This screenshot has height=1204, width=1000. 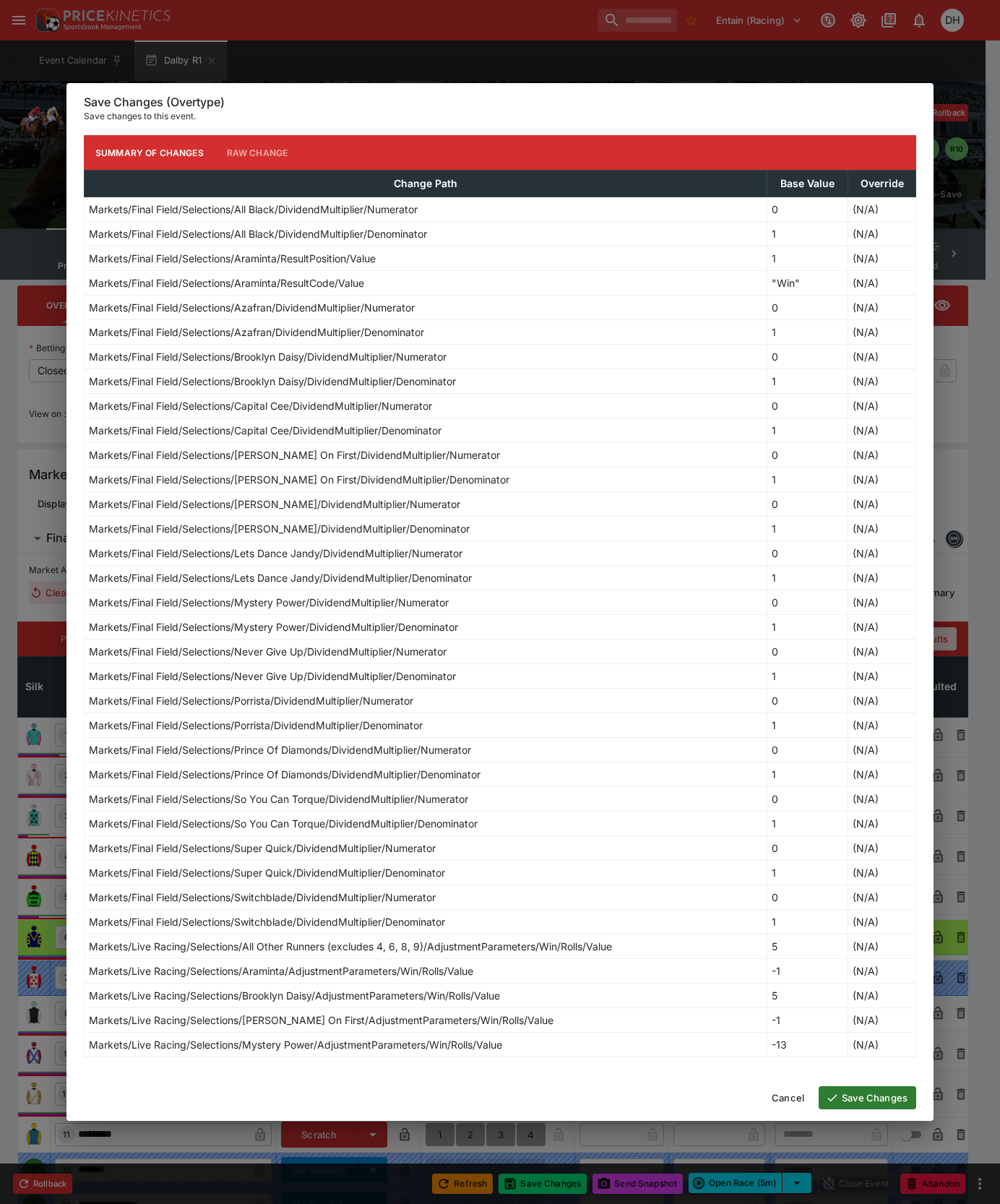 What do you see at coordinates (226, 283) in the screenshot?
I see `p: Markets/Final Field/Selections/Araminta/ResultCode/Value` at bounding box center [226, 283].